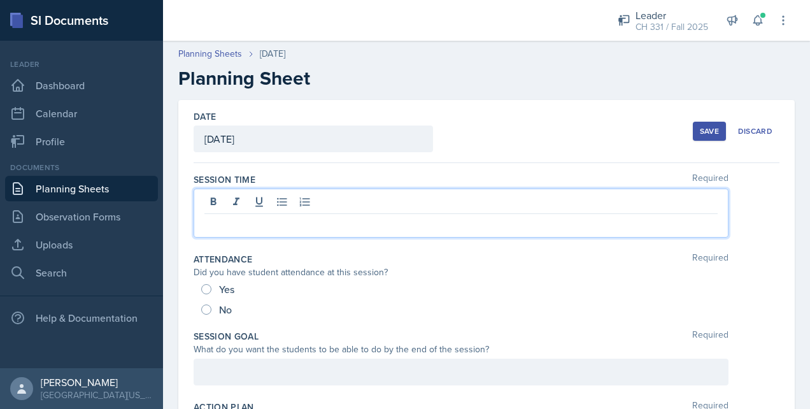  Describe the element at coordinates (755, 131) in the screenshot. I see `div: Discard` at that location.